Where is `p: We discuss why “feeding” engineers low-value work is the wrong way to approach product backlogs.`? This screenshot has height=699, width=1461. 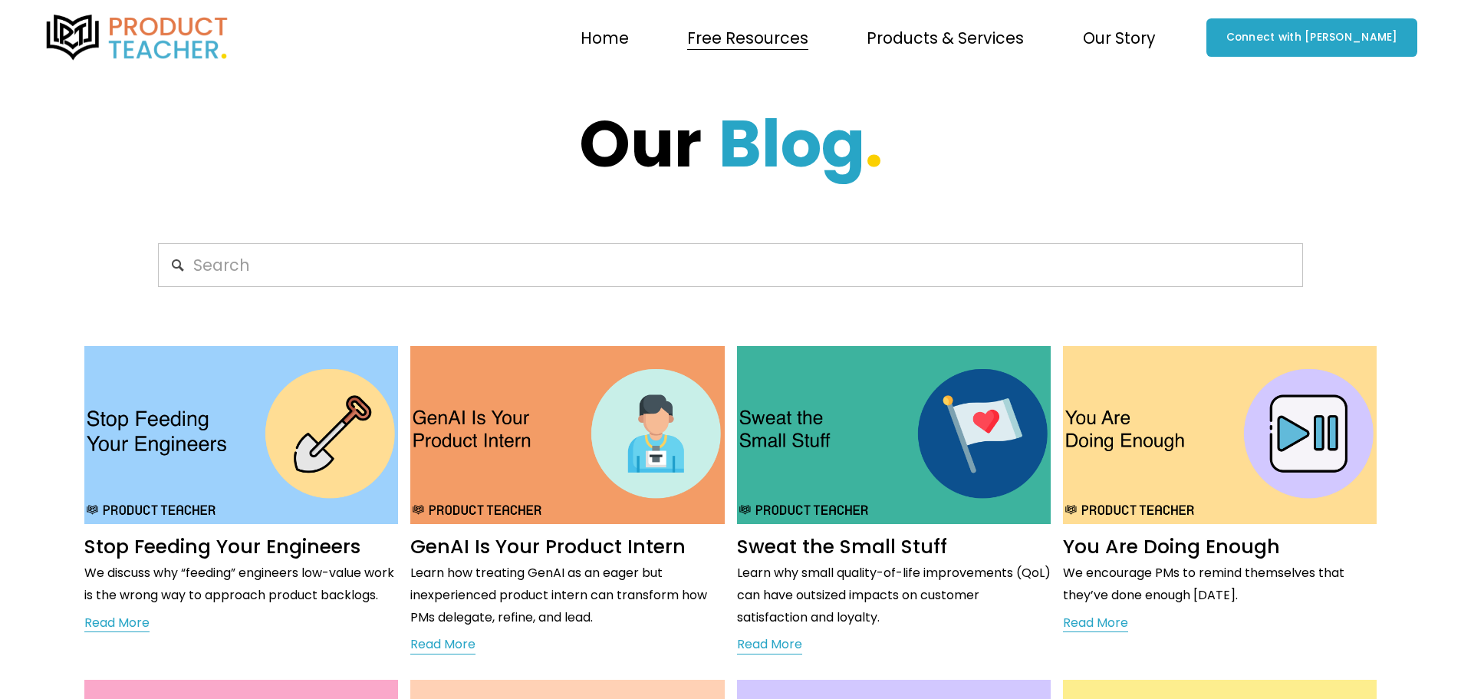 p: We discuss why “feeding” engineers low-value work is the wrong way to approach product backlogs. is located at coordinates (241, 584).